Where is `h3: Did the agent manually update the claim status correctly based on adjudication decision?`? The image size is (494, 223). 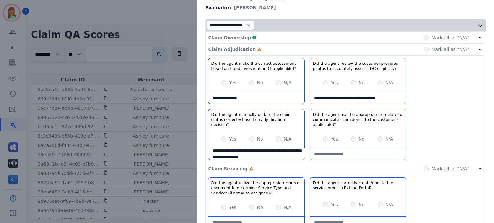 h3: Did the agent manually update the claim status correctly based on adjudication decision? is located at coordinates (256, 120).